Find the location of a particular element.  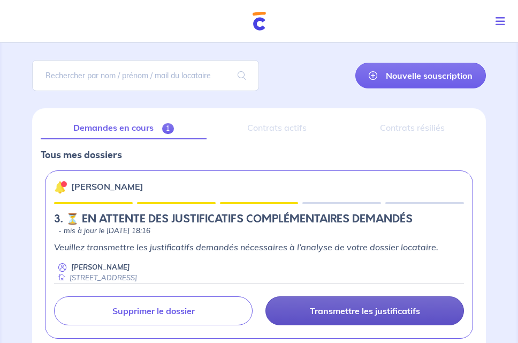

span: search is located at coordinates (242, 75).